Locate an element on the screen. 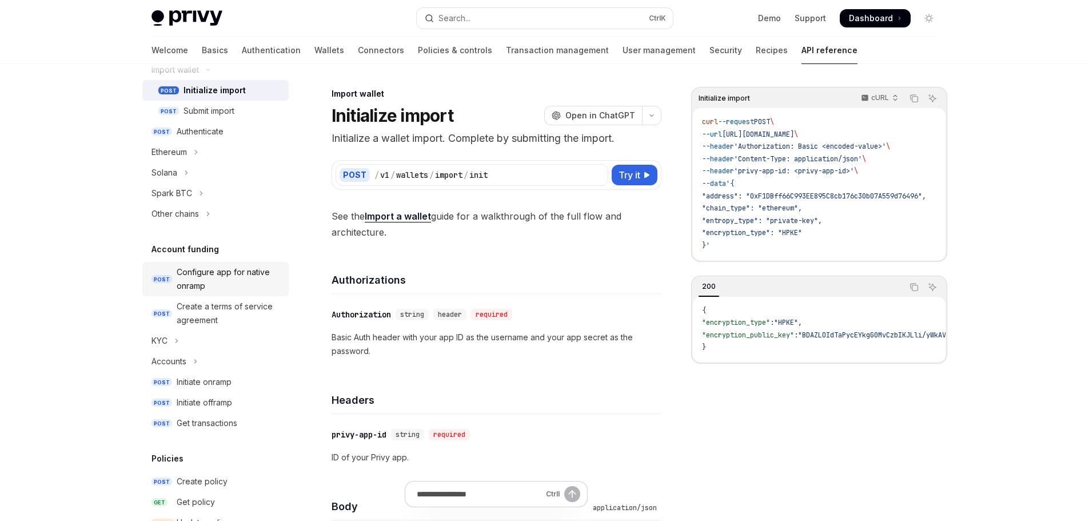  span: Ctrl K is located at coordinates (657, 18).